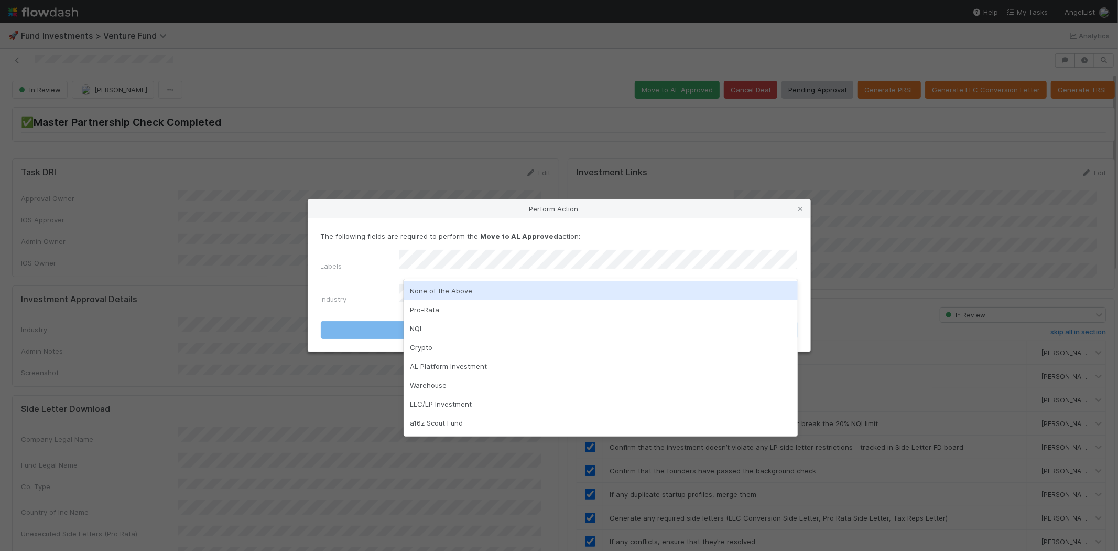  What do you see at coordinates (601, 328) in the screenshot?
I see `div: NQI` at bounding box center [601, 328].